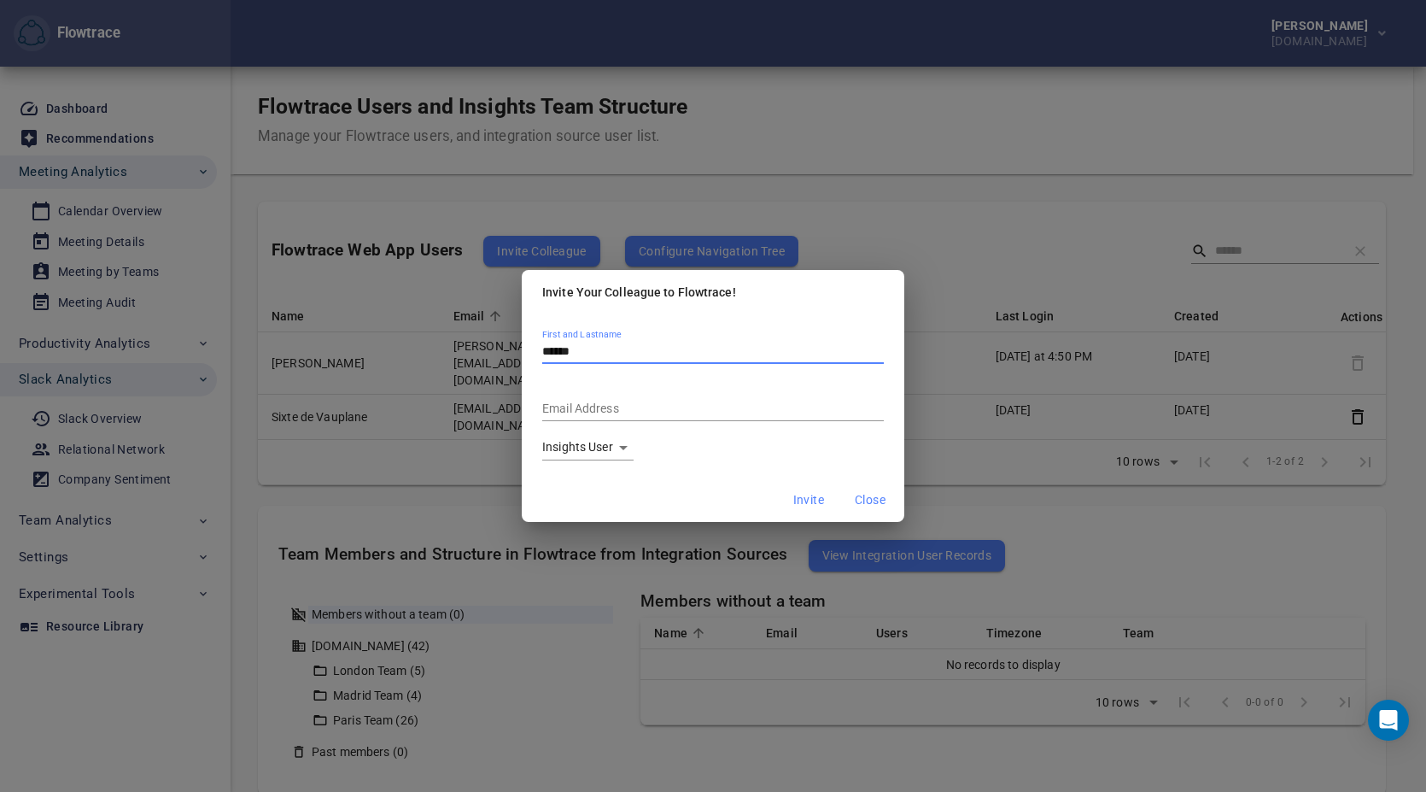 This screenshot has width=1426, height=792. What do you see at coordinates (809, 500) in the screenshot?
I see `button: Invite` at bounding box center [809, 500].